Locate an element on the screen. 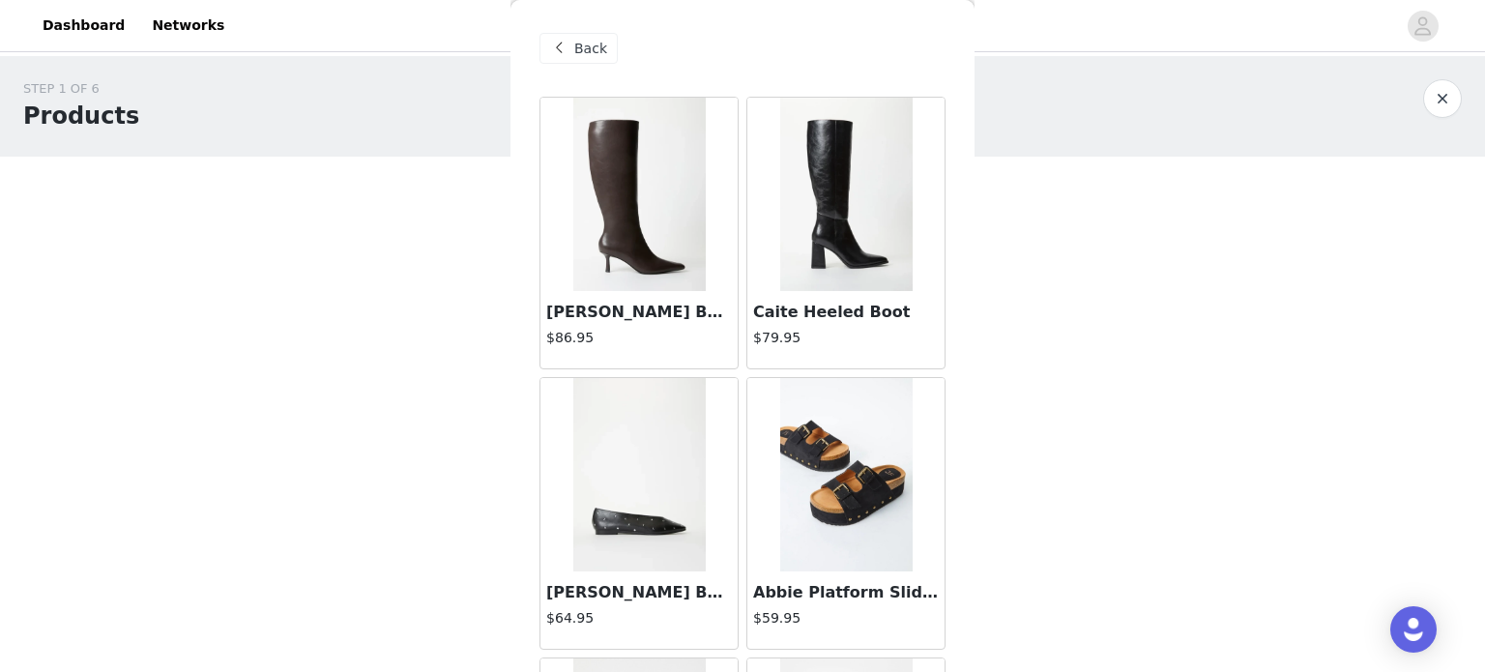 The height and width of the screenshot is (672, 1485). img: Abbie Platform Slide Sandal is located at coordinates (846, 475).